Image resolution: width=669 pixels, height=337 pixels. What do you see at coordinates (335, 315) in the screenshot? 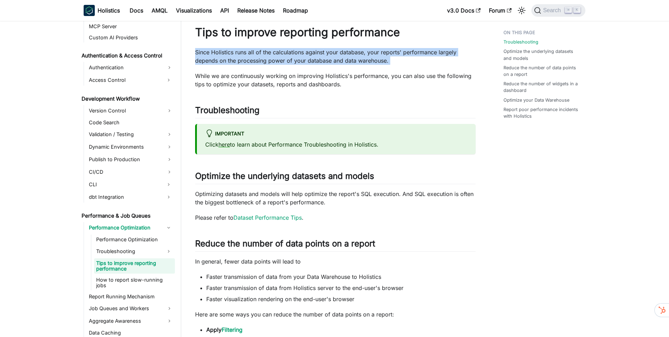
I see `p: Here are some ways you can reduce the number of data points on a report:` at bounding box center [335, 315].